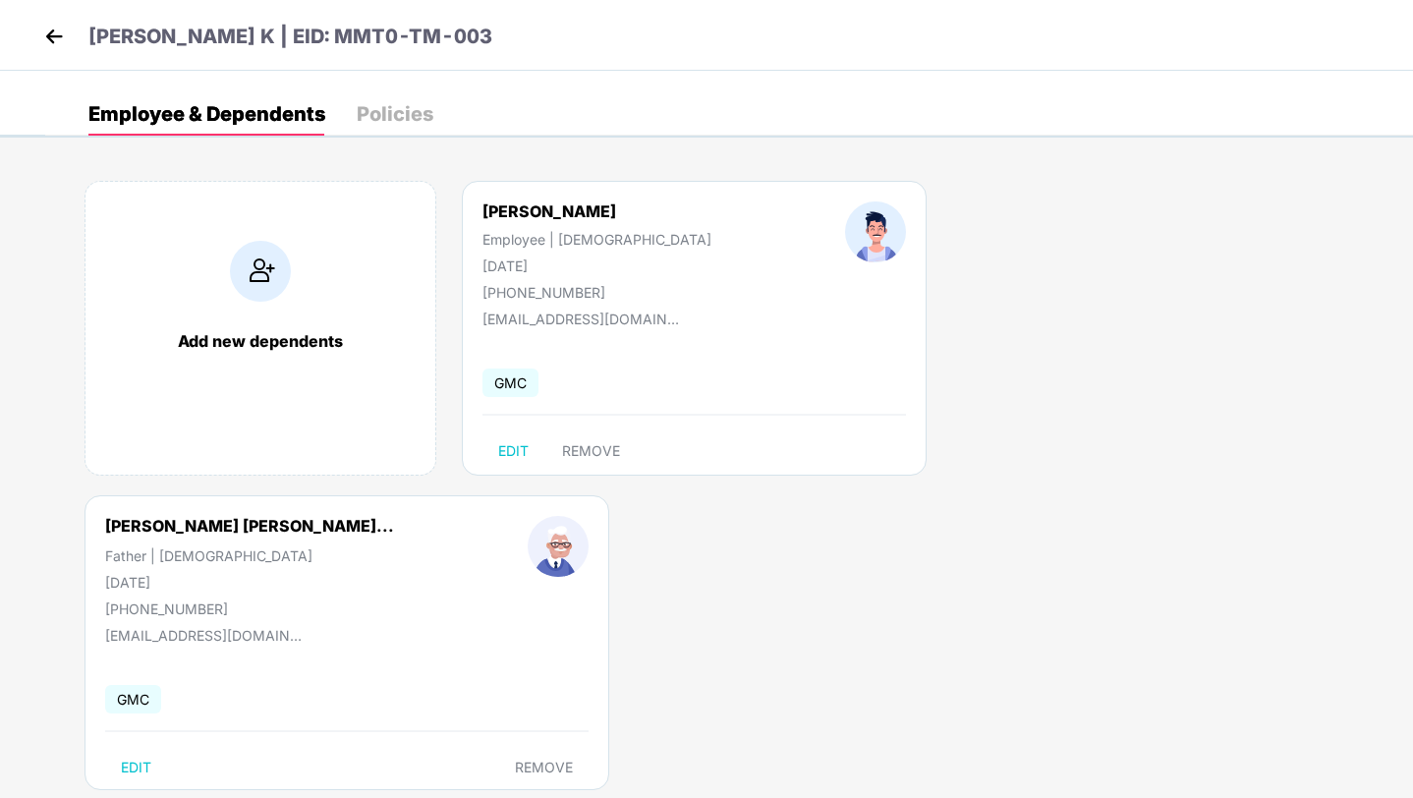  Describe the element at coordinates (206, 114) in the screenshot. I see `div: Employee & Dependents` at that location.